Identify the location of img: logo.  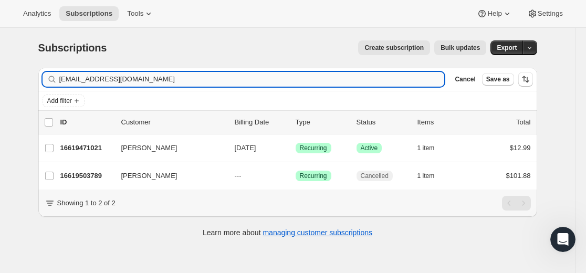
(64, 28).